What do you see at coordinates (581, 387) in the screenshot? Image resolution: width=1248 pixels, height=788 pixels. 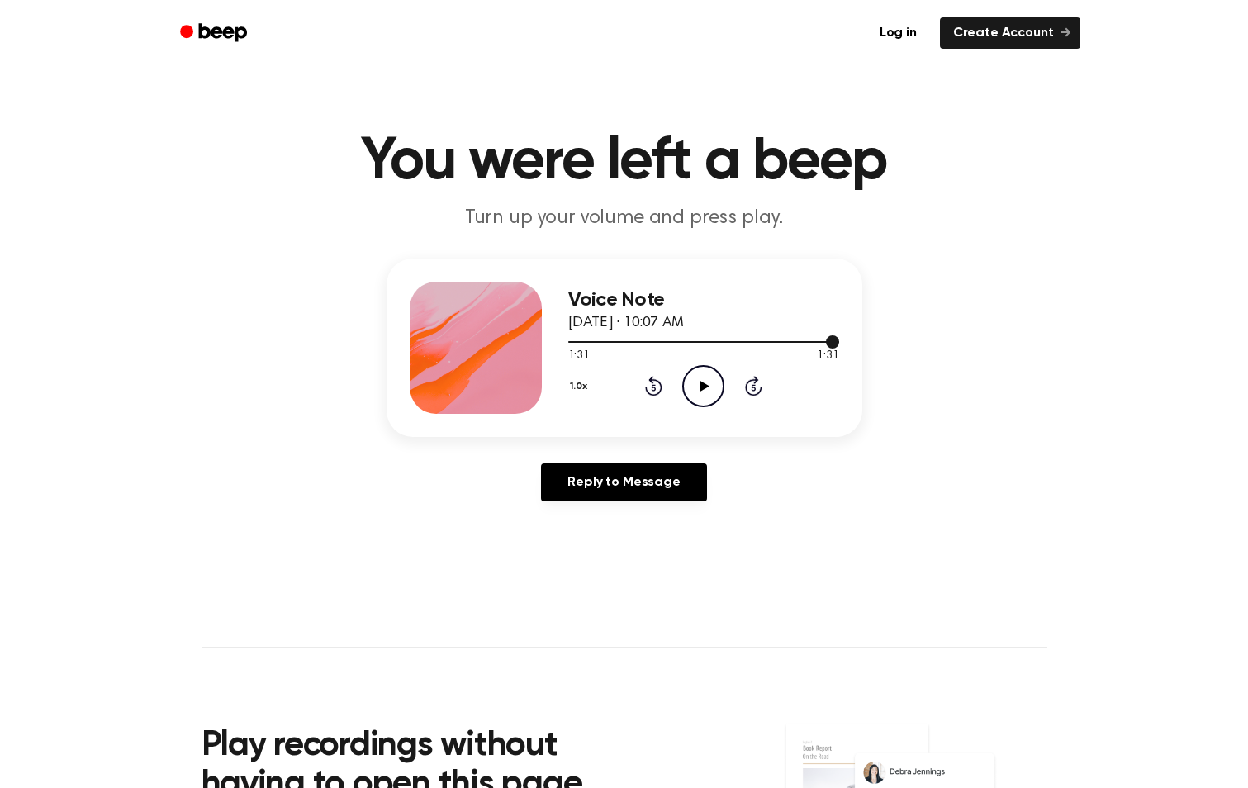 I see `button: 1.0x` at bounding box center [581, 387].